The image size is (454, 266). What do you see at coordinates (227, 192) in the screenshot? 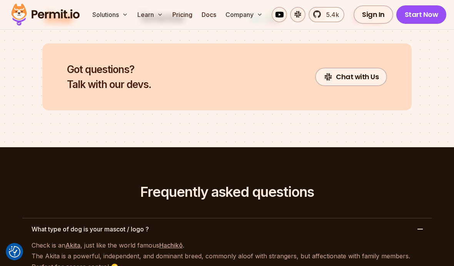
I see `h2: Frequently asked questions` at bounding box center [227, 192].